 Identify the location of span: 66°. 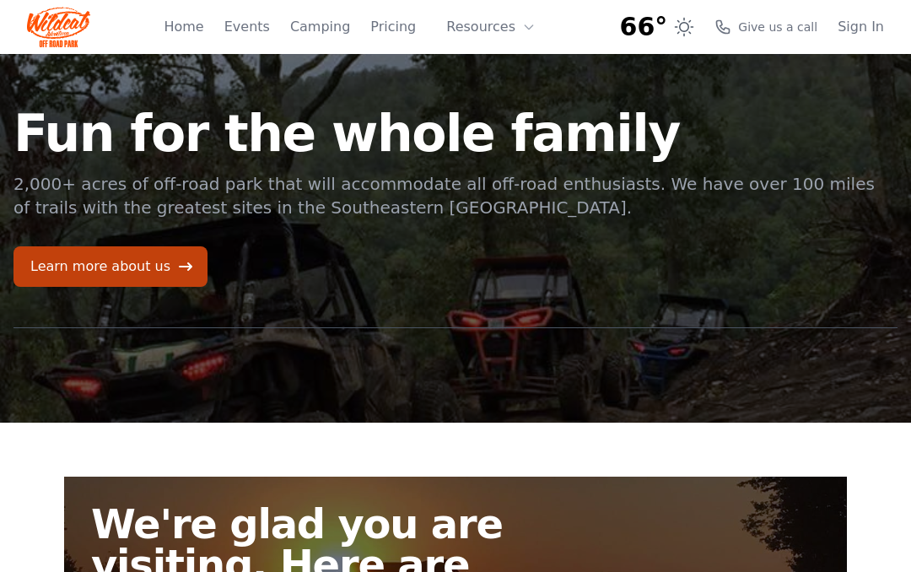
(643, 27).